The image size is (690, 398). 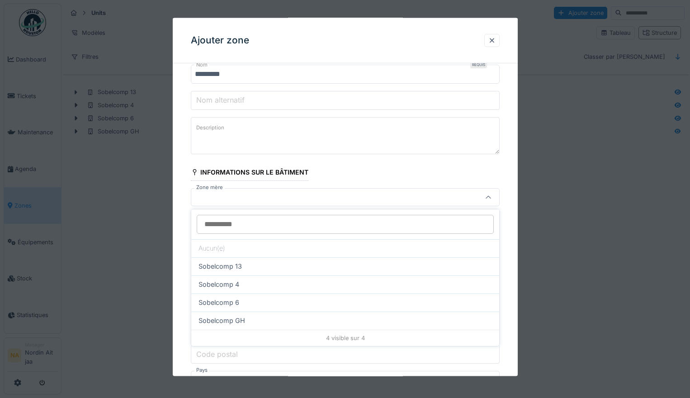 I want to click on div: Informations sur le bâtiment, so click(x=250, y=173).